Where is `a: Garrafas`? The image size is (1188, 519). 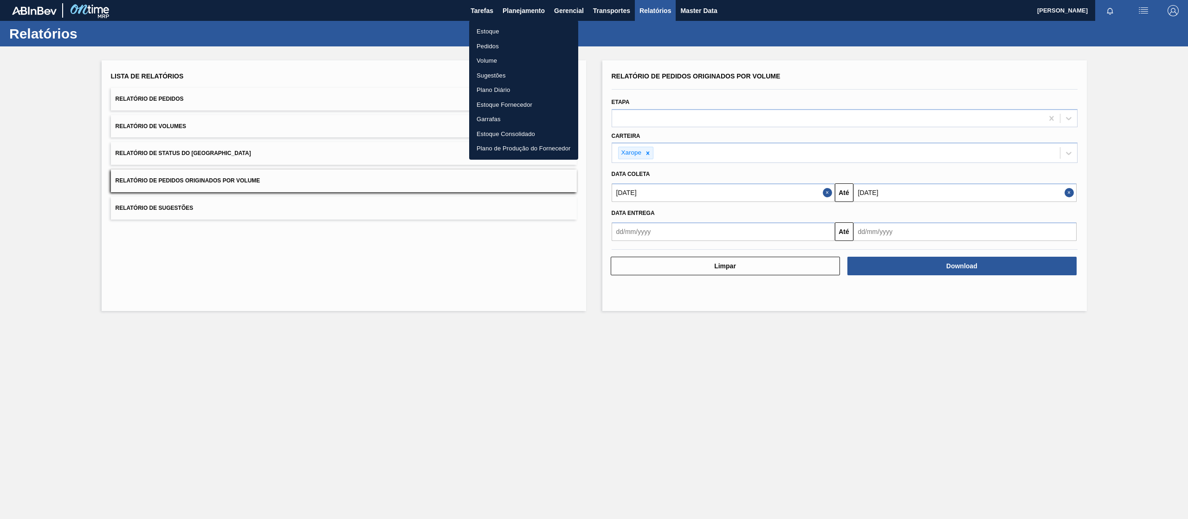 a: Garrafas is located at coordinates (524, 119).